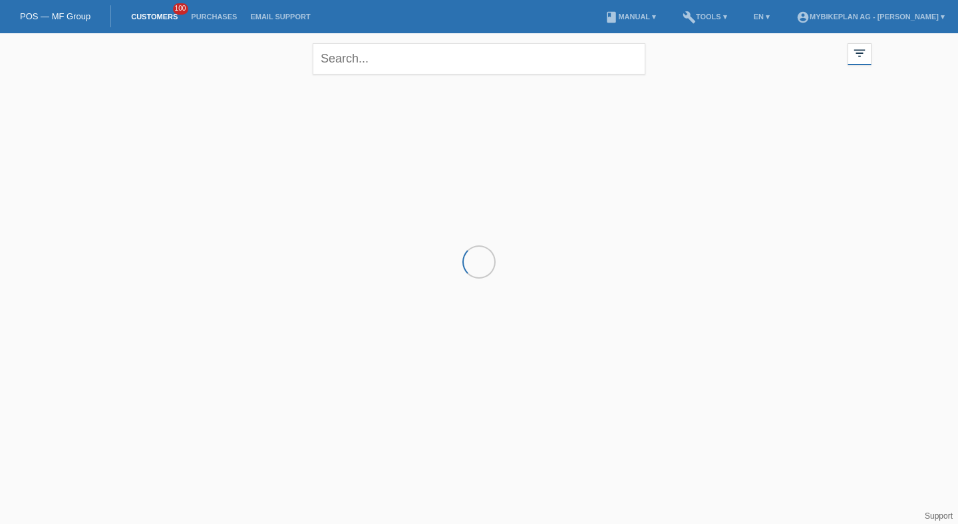 The height and width of the screenshot is (524, 958). I want to click on i: build, so click(689, 17).